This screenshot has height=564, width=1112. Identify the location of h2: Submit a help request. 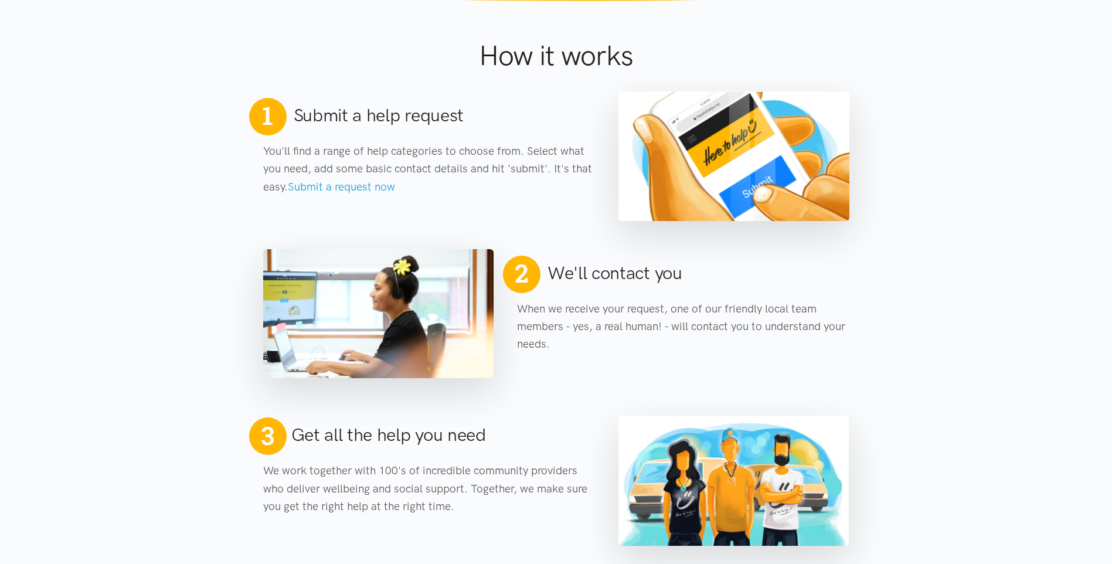
(379, 115).